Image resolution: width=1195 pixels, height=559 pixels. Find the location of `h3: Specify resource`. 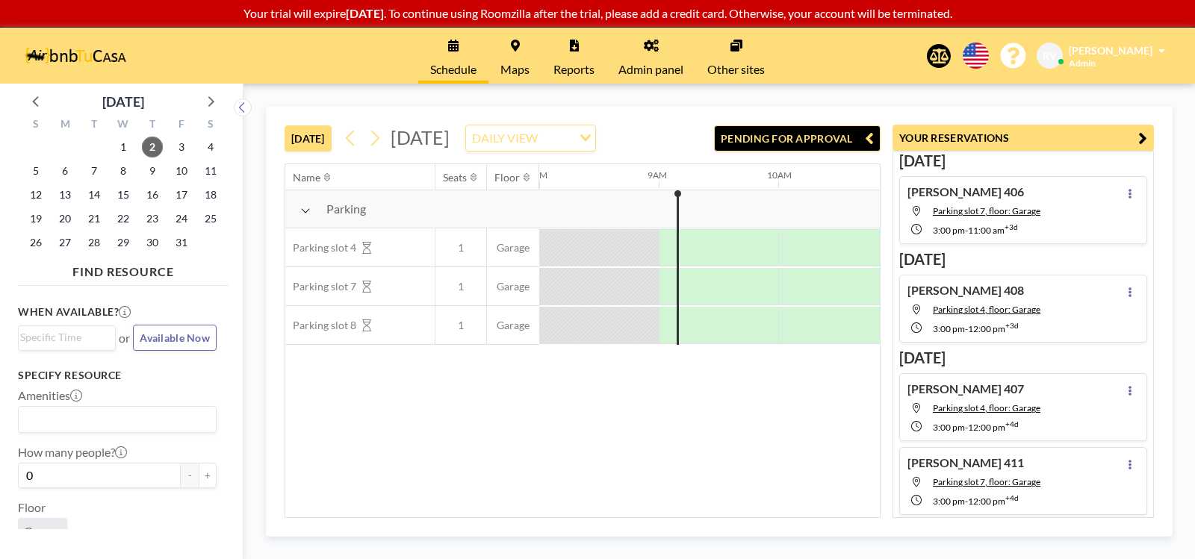

h3: Specify resource is located at coordinates (117, 376).